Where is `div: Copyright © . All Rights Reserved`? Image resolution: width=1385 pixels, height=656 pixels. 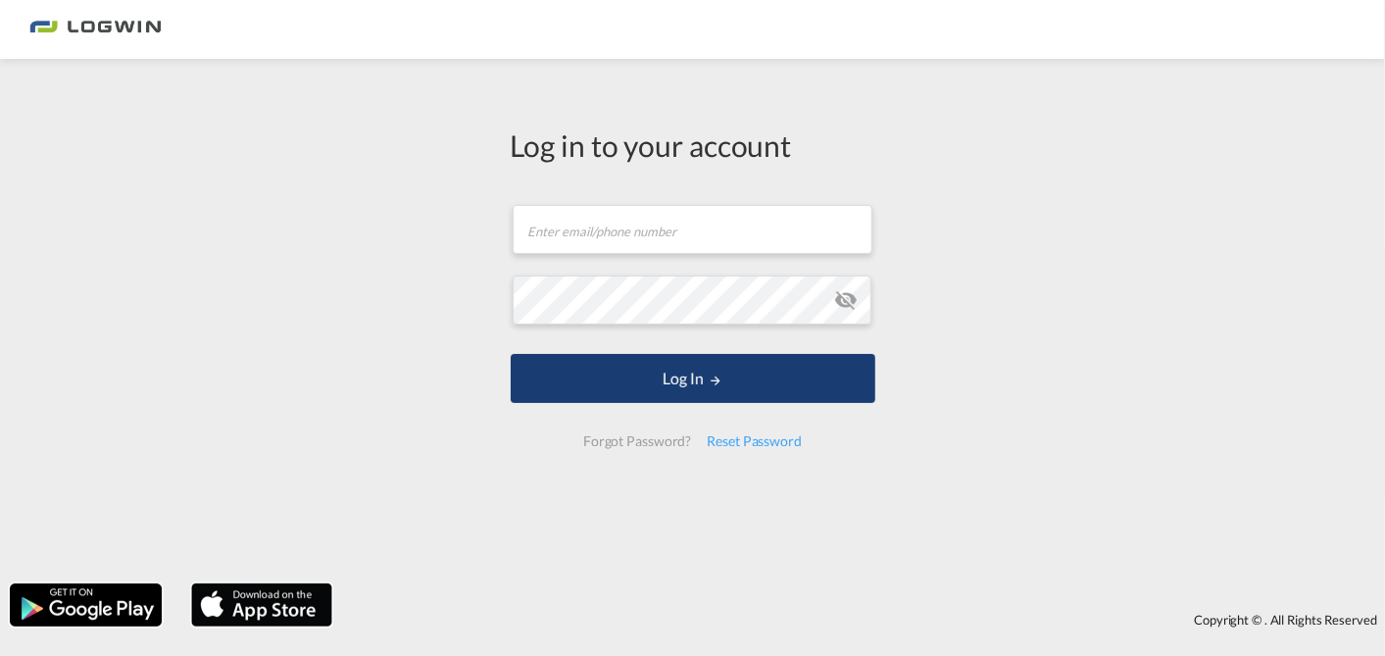 div: Copyright © . All Rights Reserved is located at coordinates (864, 620).